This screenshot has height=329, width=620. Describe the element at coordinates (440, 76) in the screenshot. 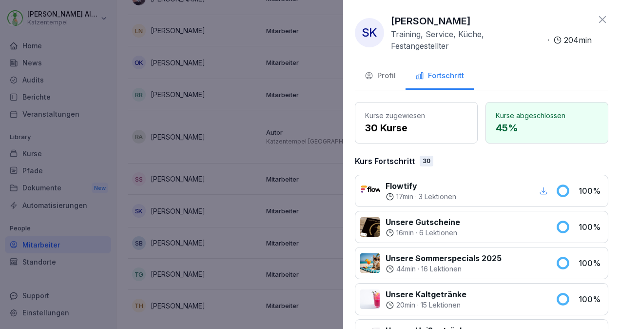

I see `div: Fortschritt` at that location.